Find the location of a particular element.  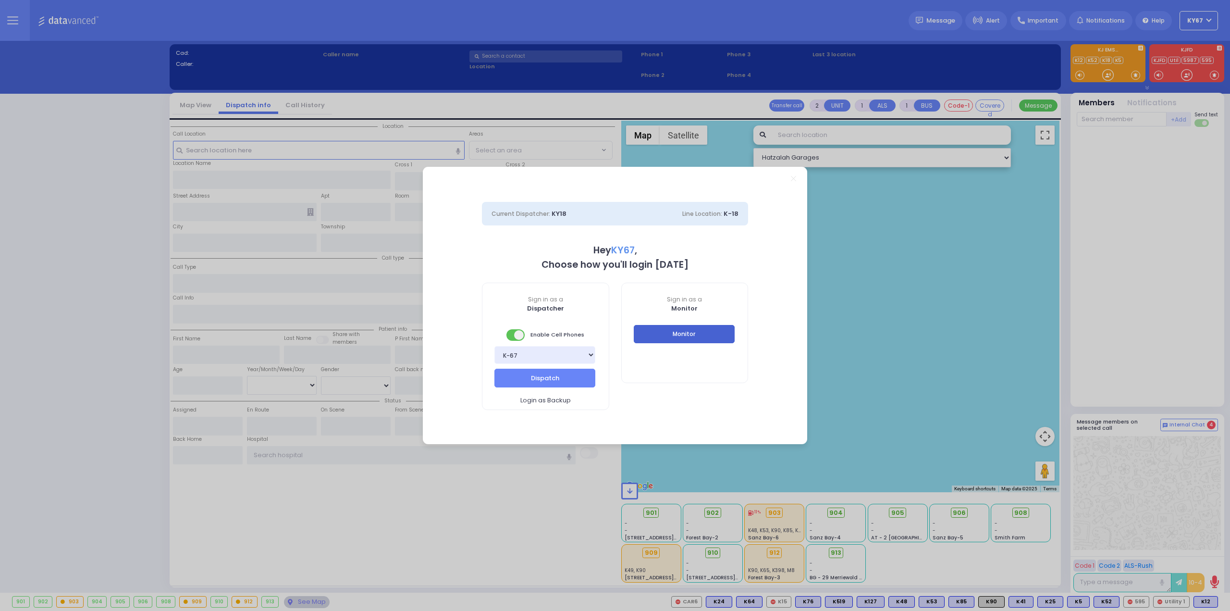

span: K-18 is located at coordinates (731, 213).